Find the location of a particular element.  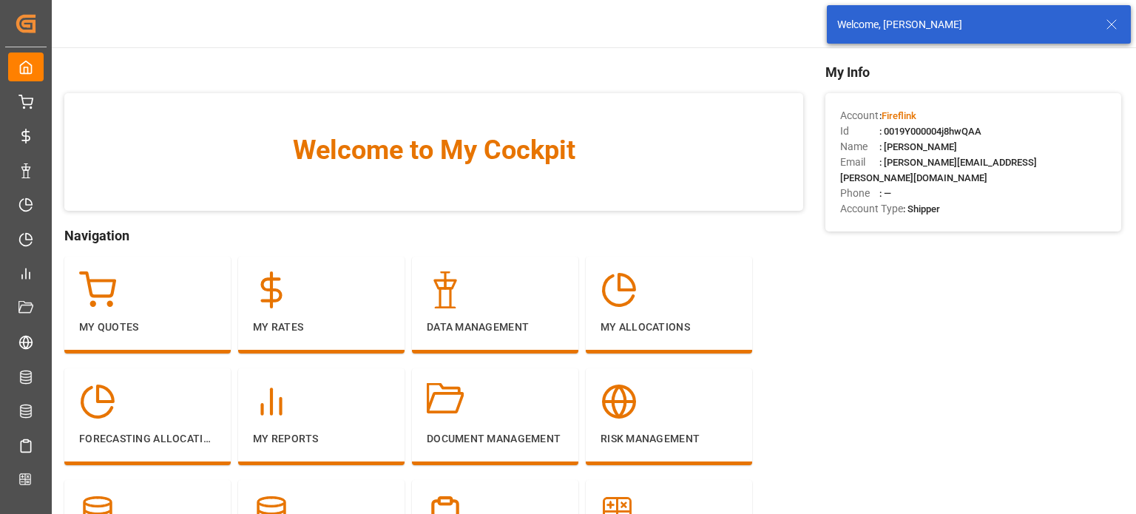

p: My Allocations is located at coordinates (668, 327).